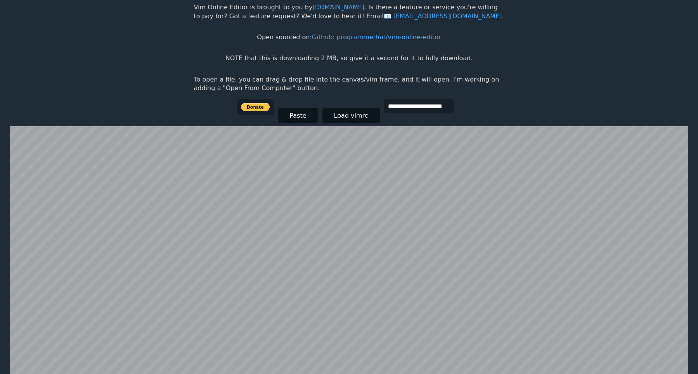 The width and height of the screenshot is (698, 374). What do you see at coordinates (349, 12) in the screenshot?
I see `p: Vim Online Editor is brought to you by . Is there a feature or service you're willing to pay for?...` at bounding box center [349, 12].